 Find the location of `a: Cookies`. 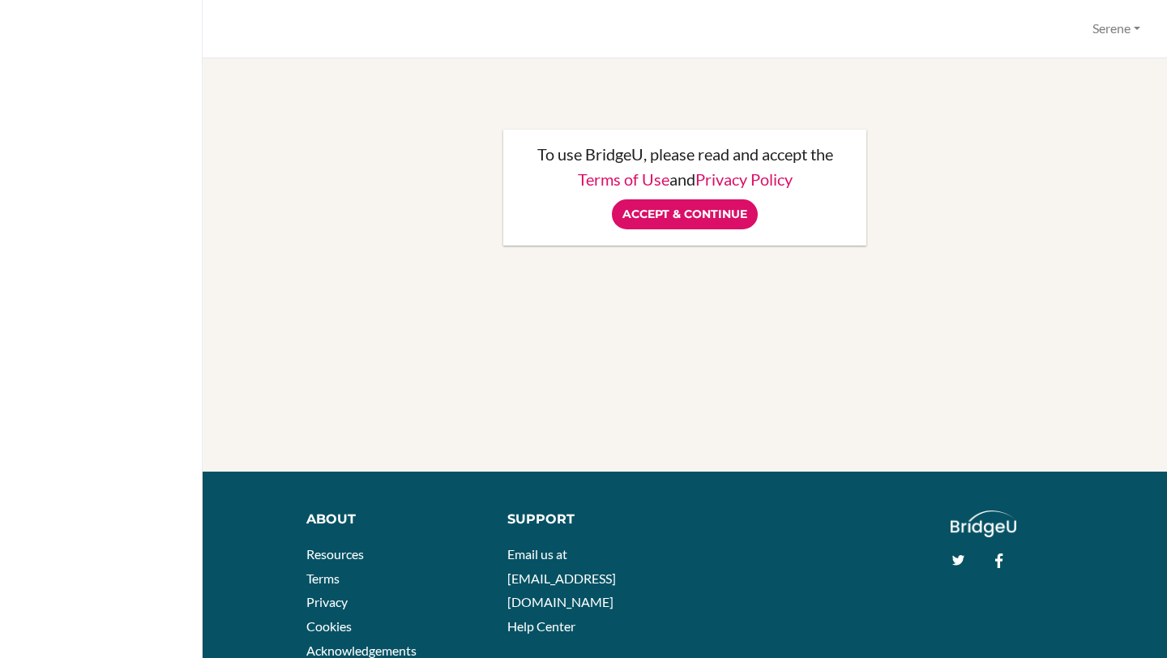

a: Cookies is located at coordinates (329, 625).